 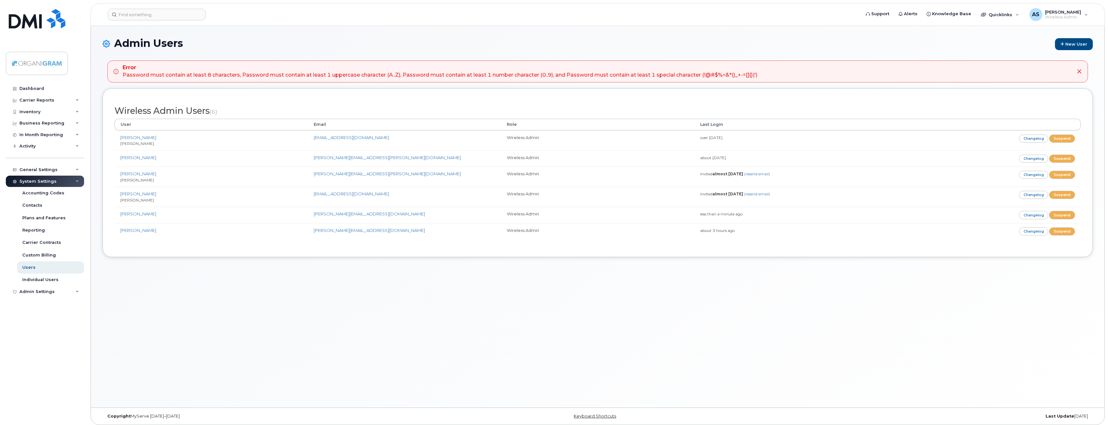 What do you see at coordinates (440, 68) in the screenshot?
I see `strong: Error` at bounding box center [440, 68].